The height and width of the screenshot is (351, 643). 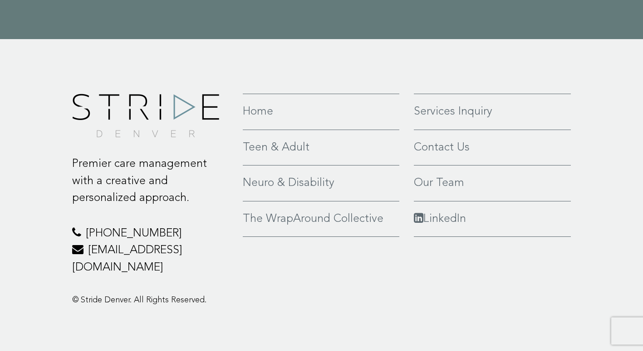 What do you see at coordinates (493, 112) in the screenshot?
I see `a: Services Inquiry` at bounding box center [493, 112].